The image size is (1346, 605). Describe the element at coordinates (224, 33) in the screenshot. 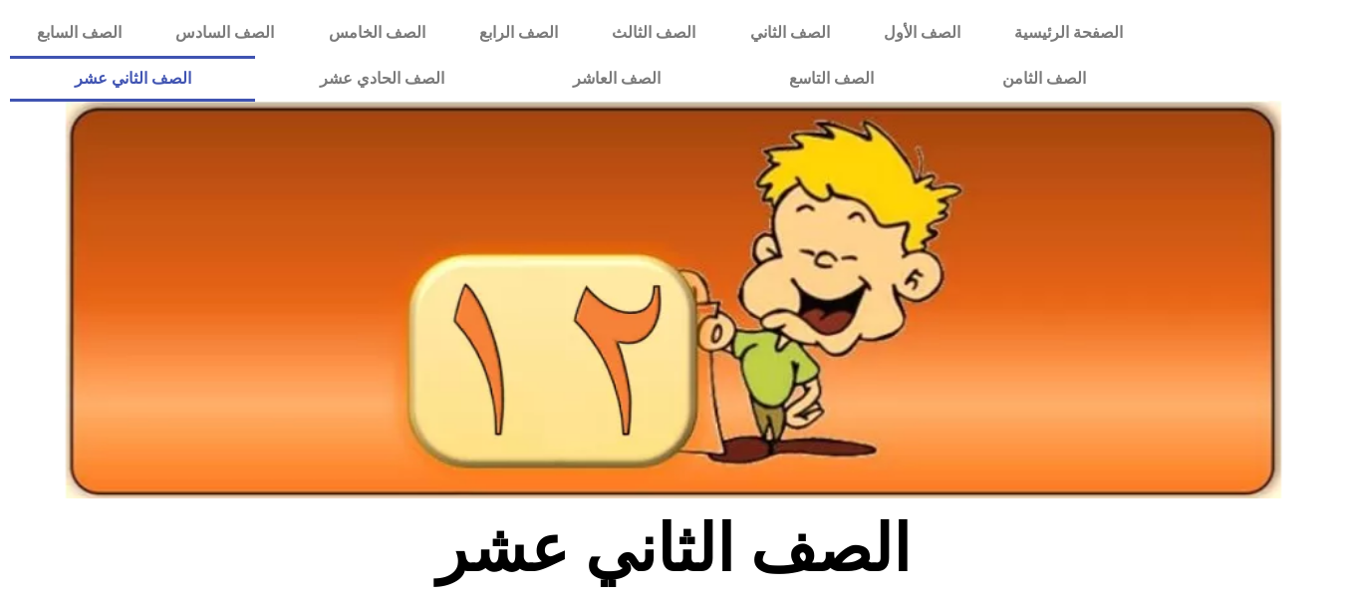

I see `a: الصف السادس` at that location.